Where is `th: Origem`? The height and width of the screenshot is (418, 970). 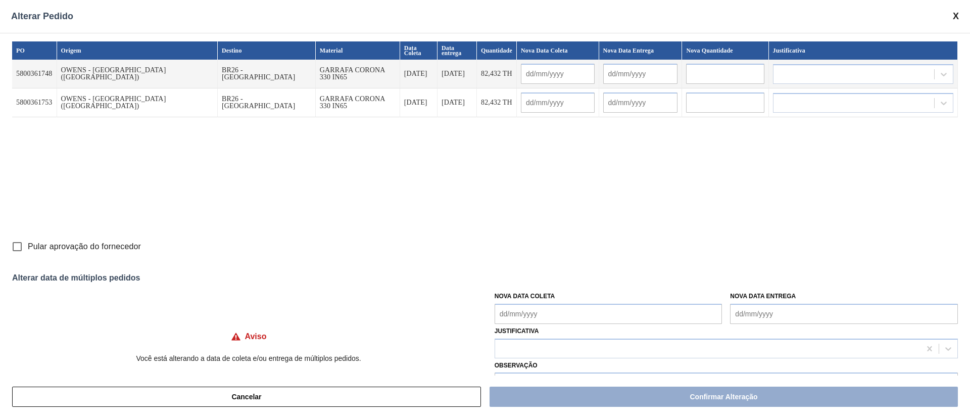 th: Origem is located at coordinates (137, 51).